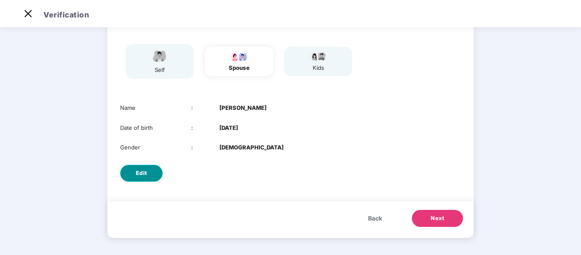 This screenshot has width=581, height=255. I want to click on button: Next, so click(437, 218).